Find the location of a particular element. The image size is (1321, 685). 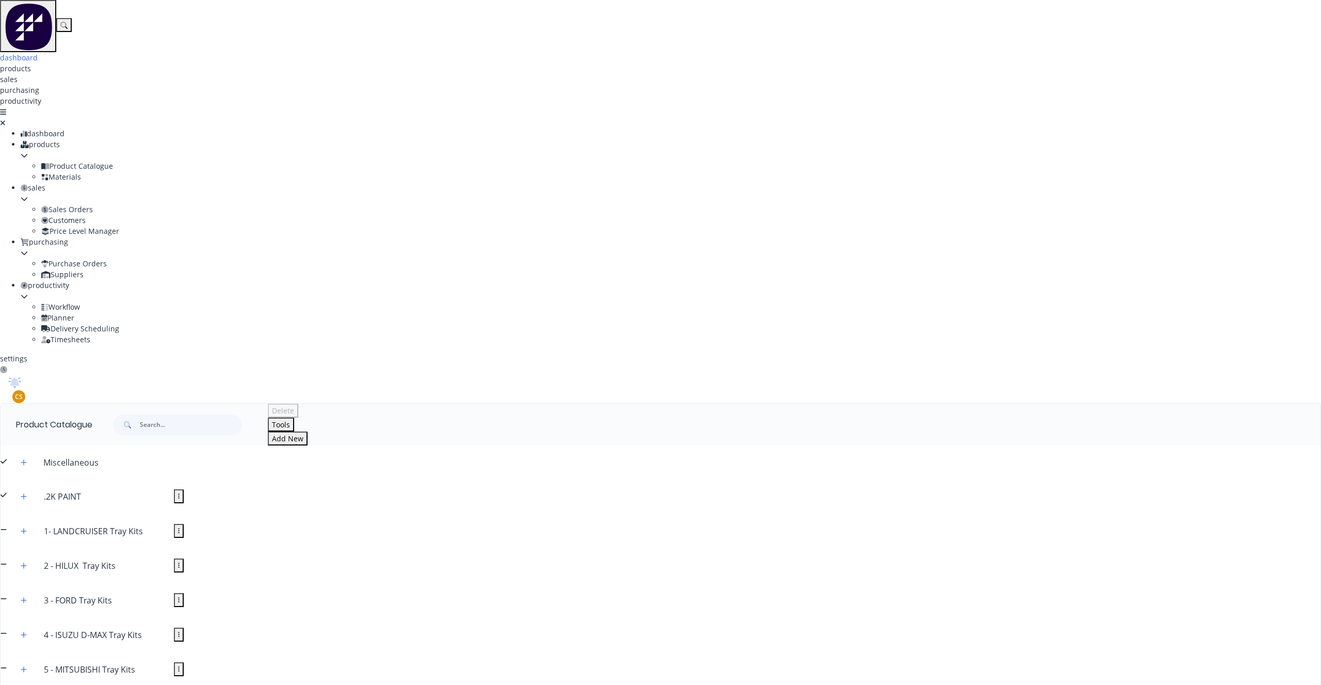

button: Delete is located at coordinates (283, 410).